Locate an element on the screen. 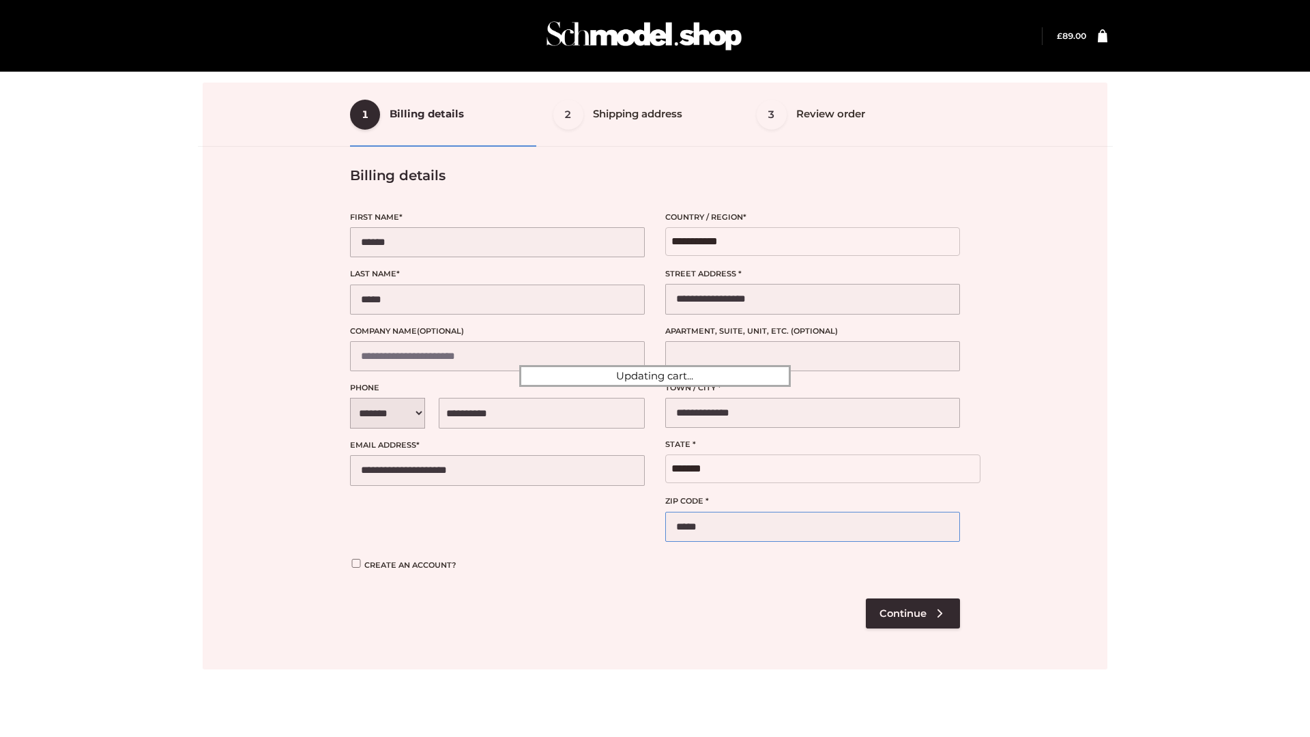 This screenshot has width=1310, height=737. img: Schmodel Admin 964 is located at coordinates (644, 35).